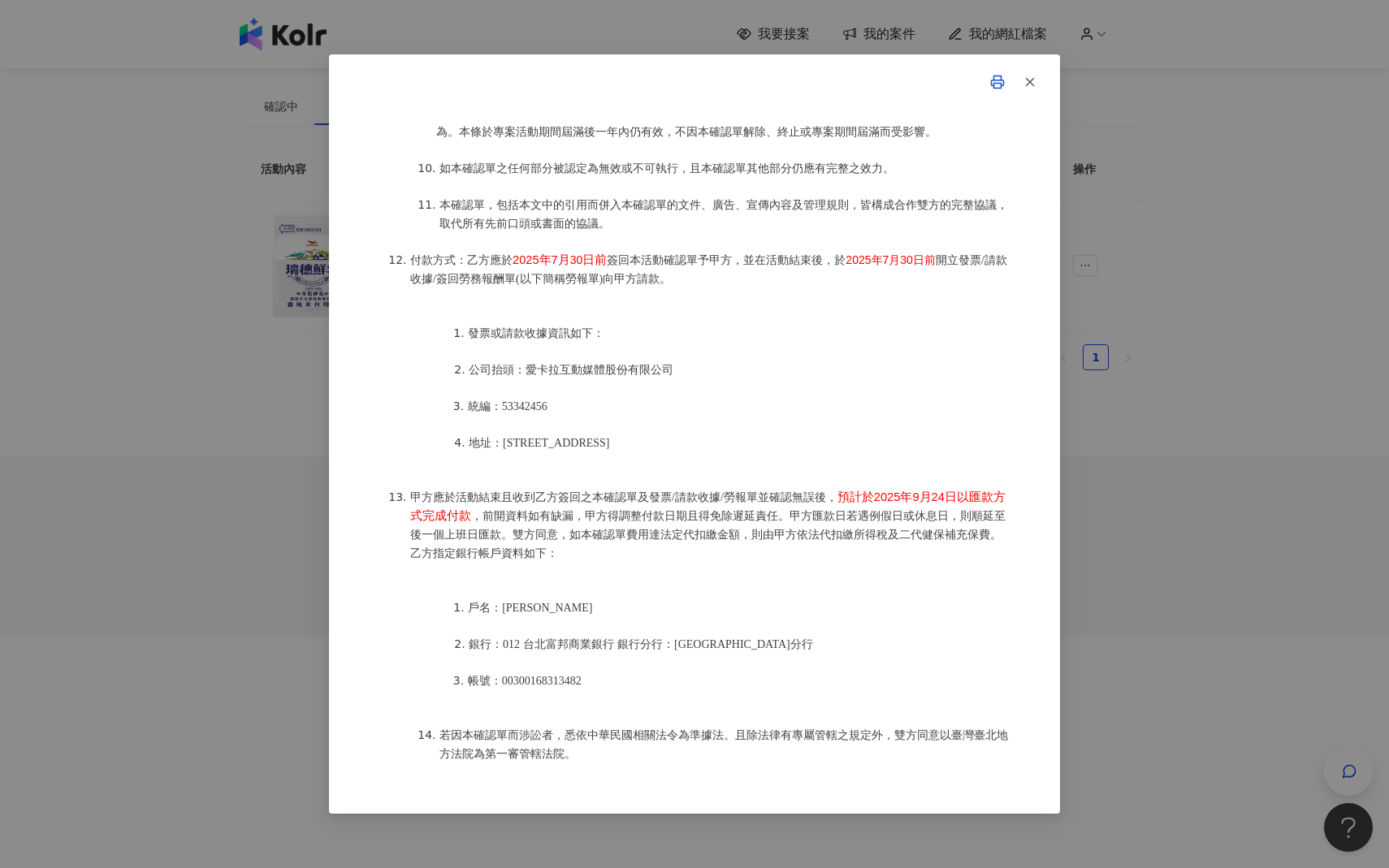  I want to click on span: 若因本確認單而涉訟者，悉依中華民國相關法令為準據法。且除法律有專屬管轄之規定外，雙方同意以臺灣臺北地方法院為第一審管轄法院。, so click(724, 745).